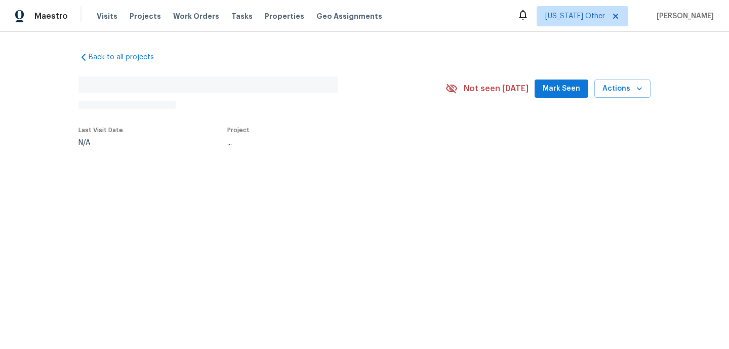 The width and height of the screenshot is (729, 349). What do you see at coordinates (242, 16) in the screenshot?
I see `span: Tasks` at bounding box center [242, 16].